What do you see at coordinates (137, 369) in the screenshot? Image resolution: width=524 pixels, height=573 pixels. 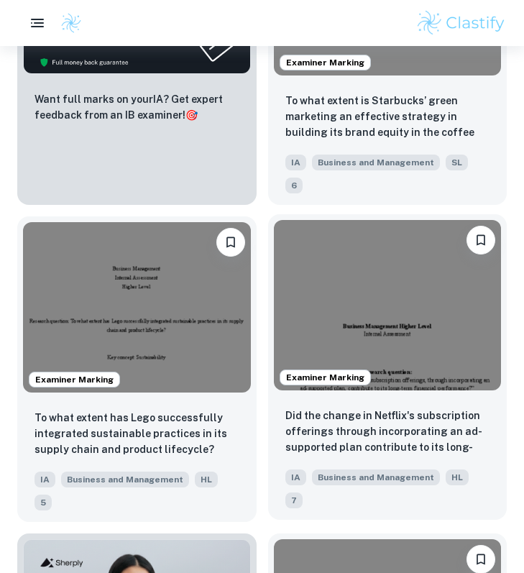 I see `a: Examiner MarkingPlease log in to bookmark exemplarsTo what extent has Lego successfully integrate...` at bounding box center [137, 369].